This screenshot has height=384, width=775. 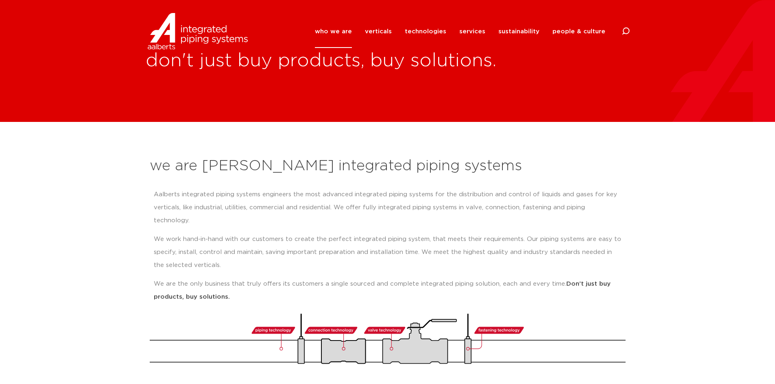 What do you see at coordinates (579, 31) in the screenshot?
I see `a: people & culture` at bounding box center [579, 31].